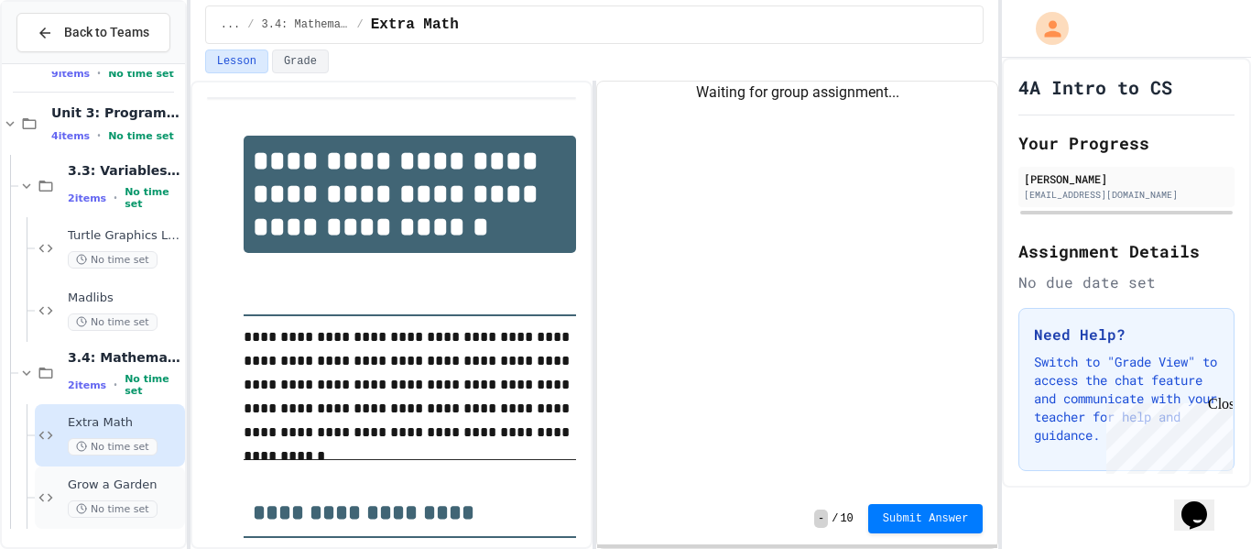 The image size is (1251, 549). What do you see at coordinates (116, 113) in the screenshot?
I see `span: Unit 3: Programming Fundamentals` at bounding box center [116, 113].